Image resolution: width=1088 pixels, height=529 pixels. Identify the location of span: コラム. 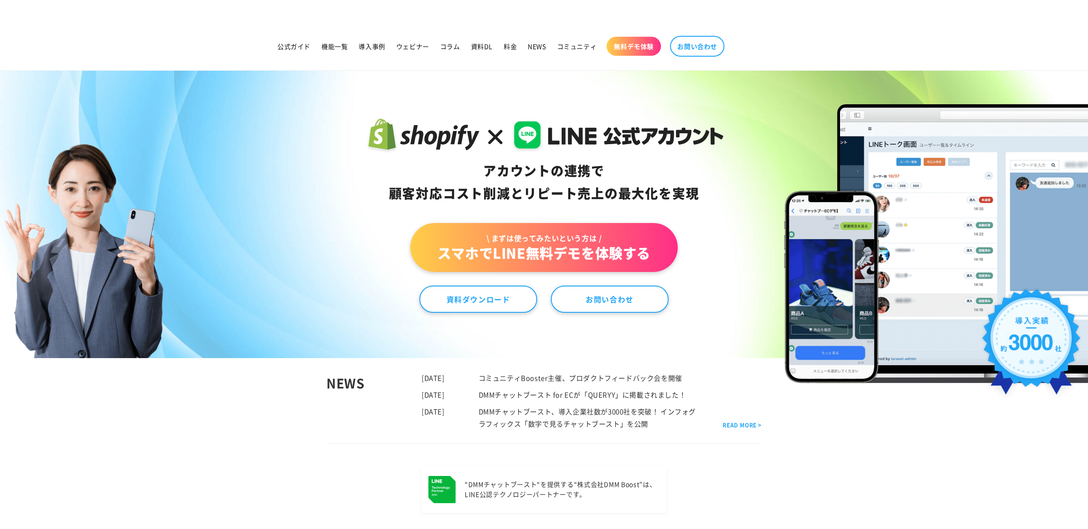
(450, 46).